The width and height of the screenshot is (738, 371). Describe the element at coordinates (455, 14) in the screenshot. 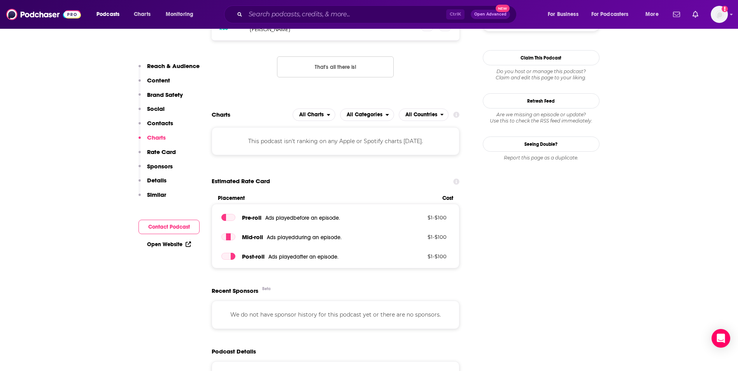

I see `span: Ctrl K` at that location.